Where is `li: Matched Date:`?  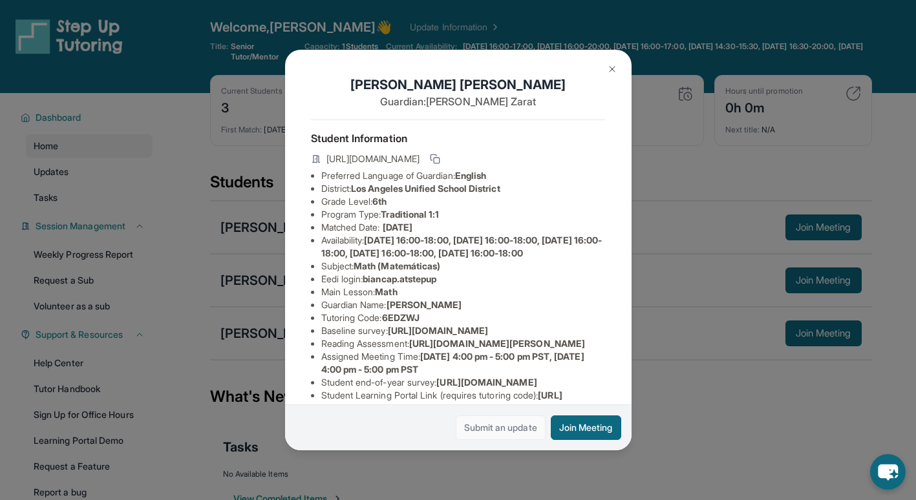 li: Matched Date: is located at coordinates (463, 227).